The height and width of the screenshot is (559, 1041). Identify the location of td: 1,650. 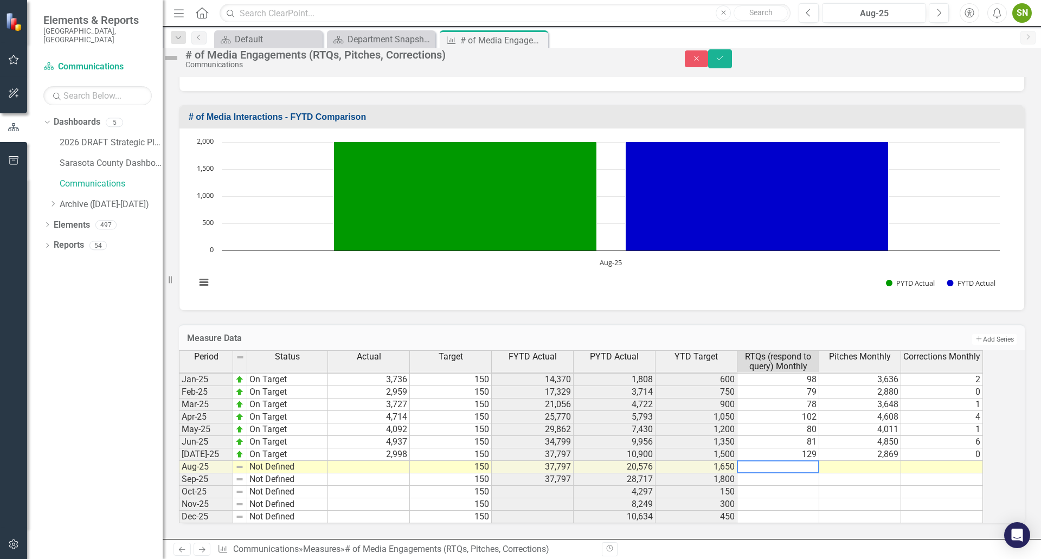
(696, 467).